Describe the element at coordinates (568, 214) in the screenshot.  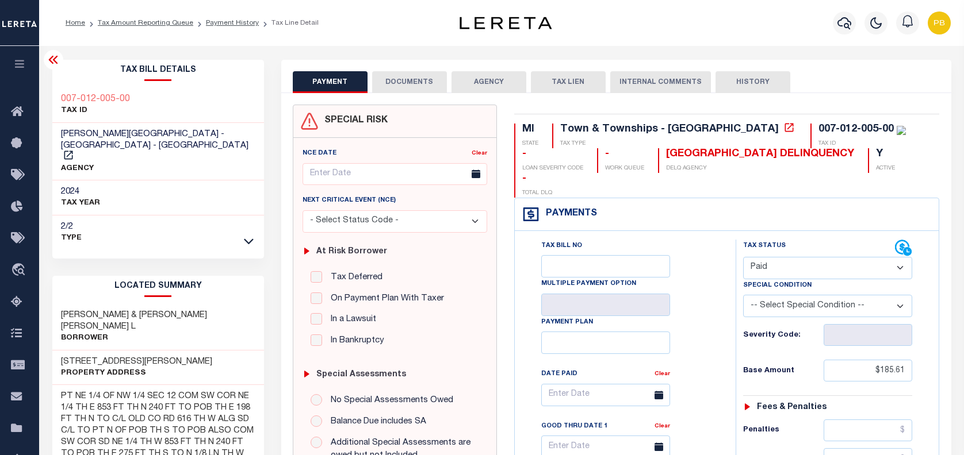
I see `h4: Payments` at that location.